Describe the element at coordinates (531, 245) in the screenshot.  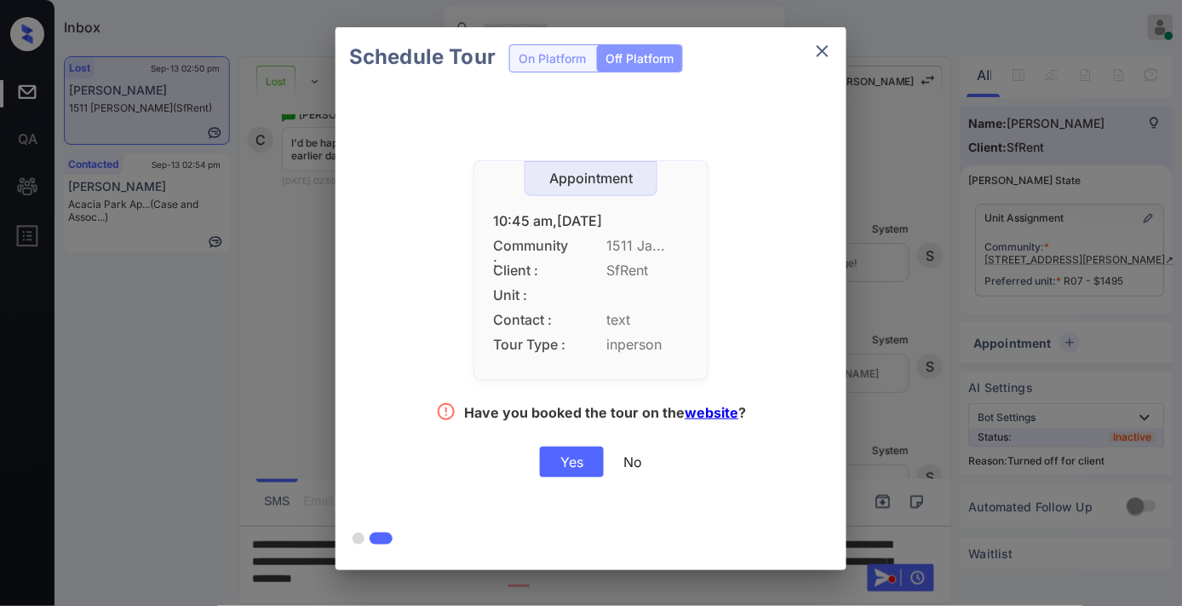
I see `span: Community :` at that location.